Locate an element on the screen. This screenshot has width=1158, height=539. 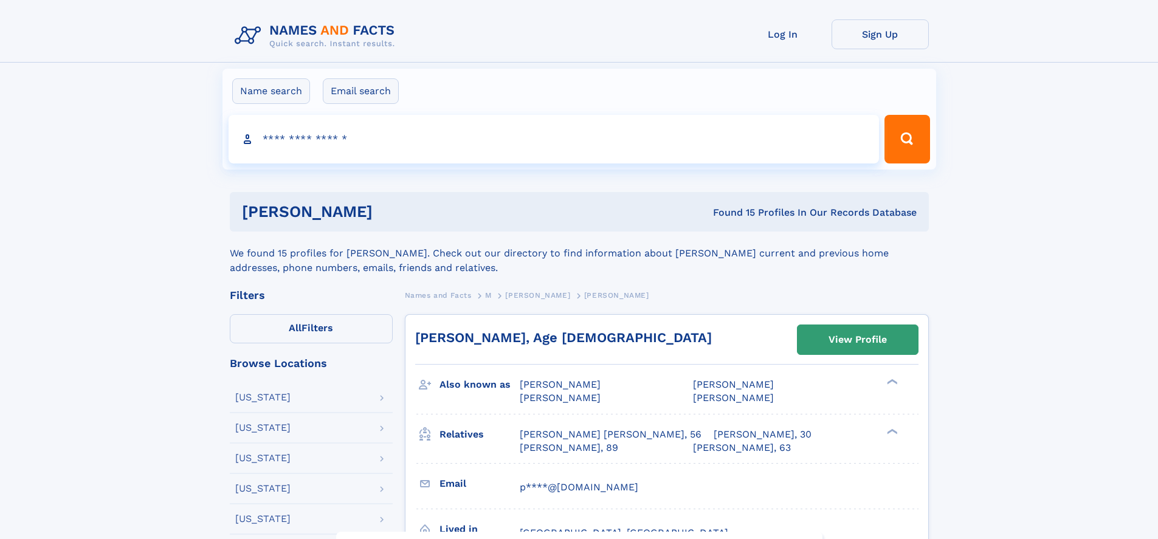
label: Email search is located at coordinates (361, 91).